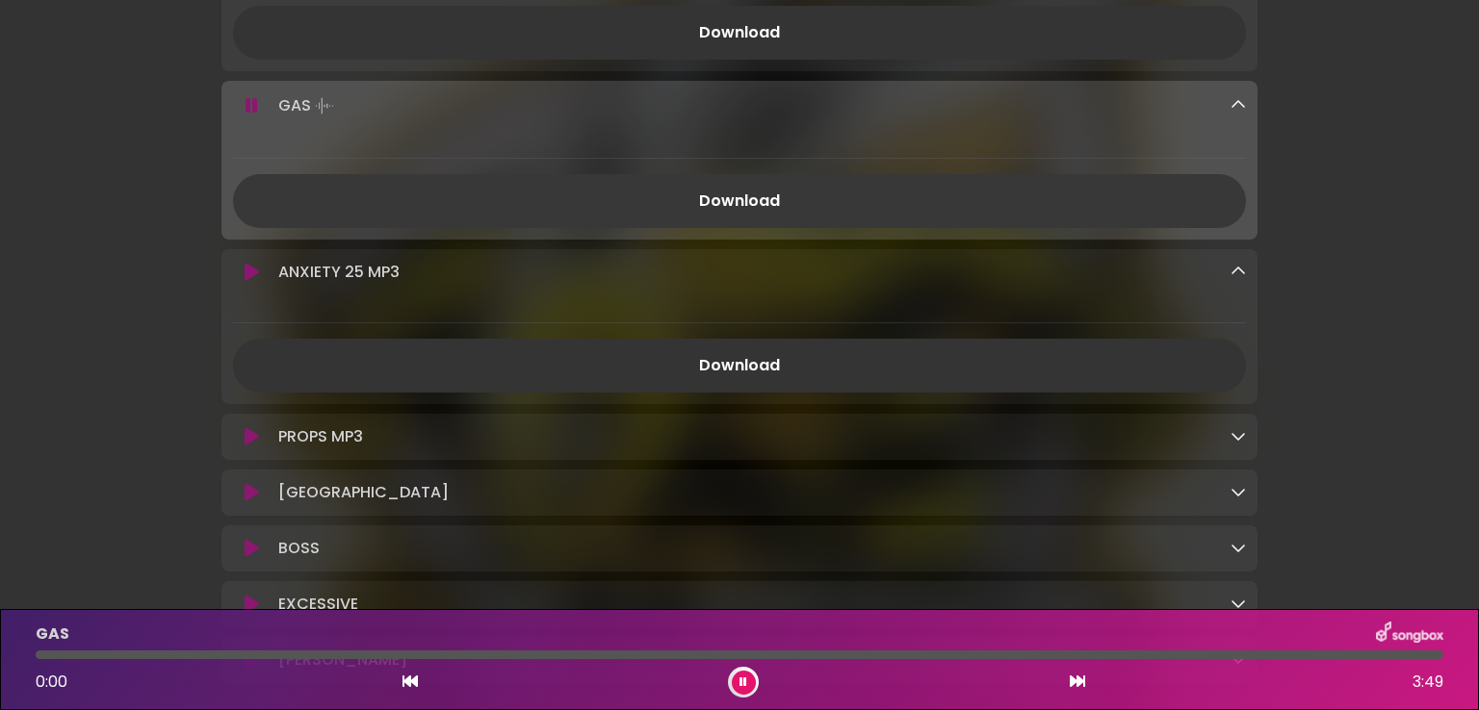 The height and width of the screenshot is (710, 1479). What do you see at coordinates (298, 549) in the screenshot?
I see `p: BOSS` at bounding box center [298, 549].